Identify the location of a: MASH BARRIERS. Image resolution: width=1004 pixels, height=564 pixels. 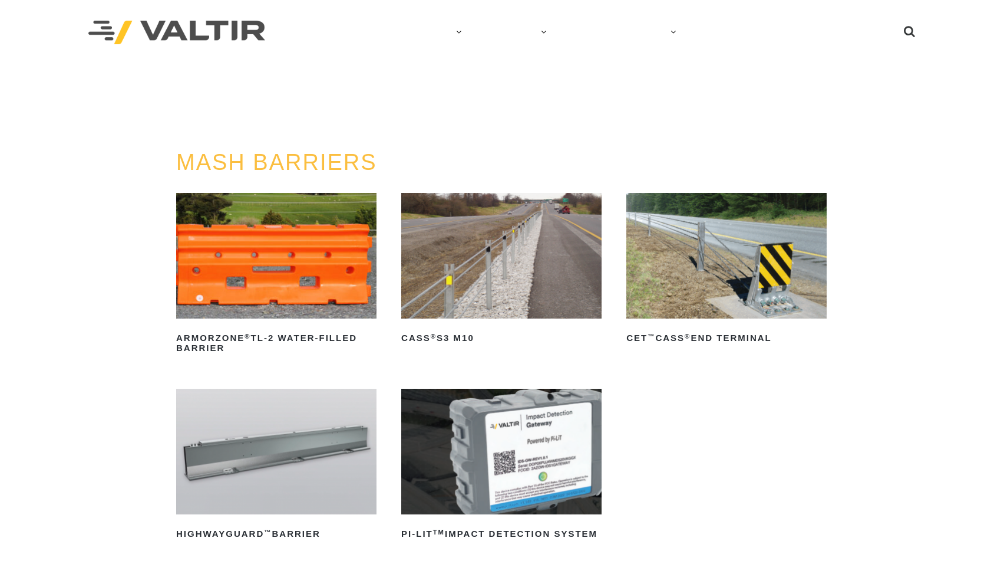
(276, 162).